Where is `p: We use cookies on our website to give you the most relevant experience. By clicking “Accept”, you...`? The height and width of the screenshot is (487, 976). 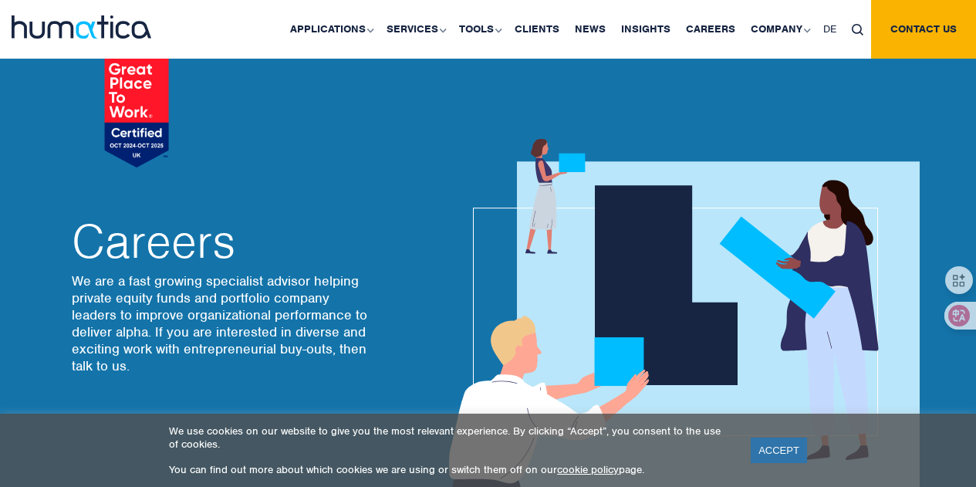
p: We use cookies on our website to give you the most relevant experience. By clicking “Accept”, you... is located at coordinates (450, 437).